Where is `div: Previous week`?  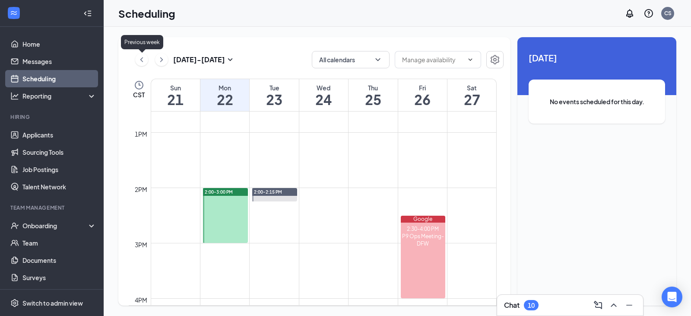 div: Previous week is located at coordinates (142, 42).